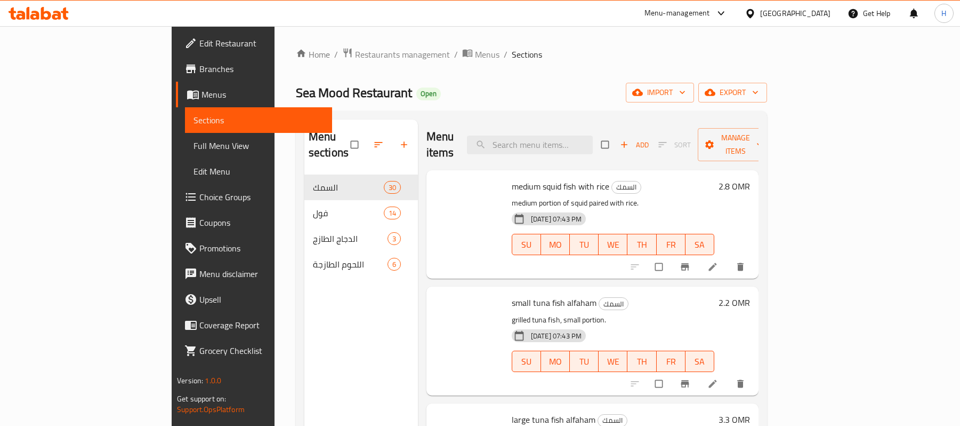 This screenshot has width=960, height=426. What do you see at coordinates (254, 43) in the screenshot?
I see `a: Edit Restaurant` at bounding box center [254, 43].